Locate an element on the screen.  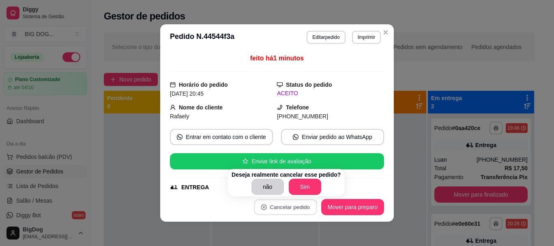
span: star is located at coordinates (245, 161).